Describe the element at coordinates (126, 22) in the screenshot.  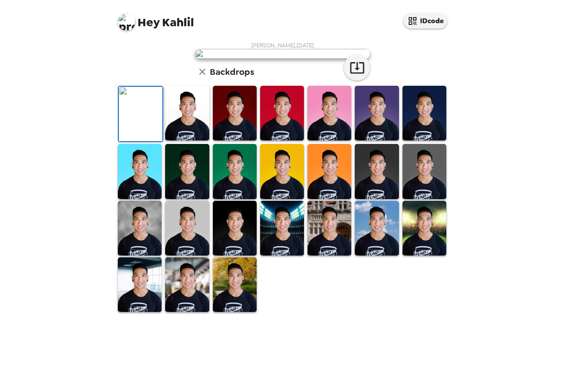
I see `img: profile pic` at that location.